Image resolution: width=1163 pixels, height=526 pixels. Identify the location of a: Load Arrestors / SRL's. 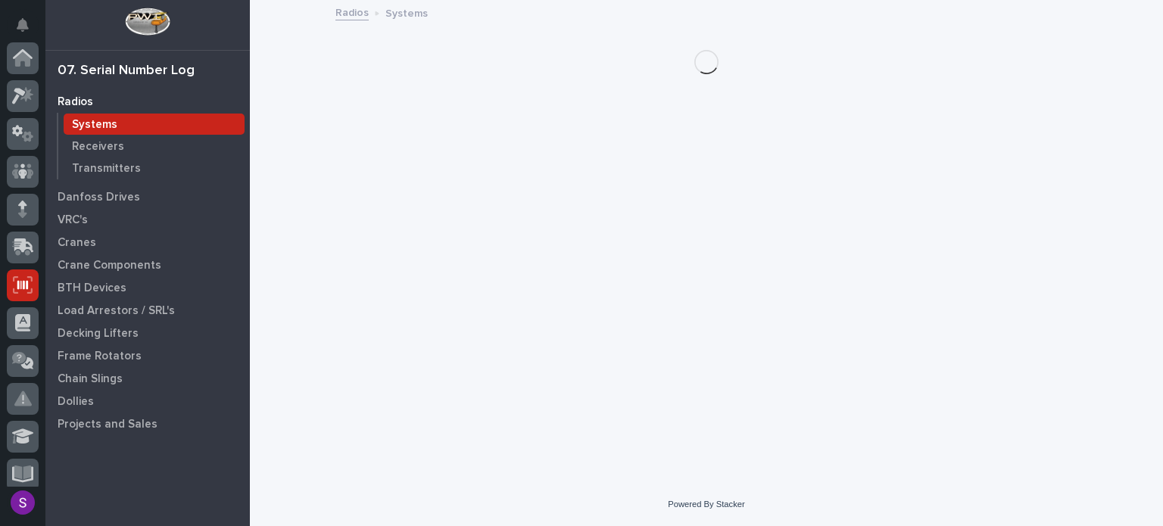
(148, 310).